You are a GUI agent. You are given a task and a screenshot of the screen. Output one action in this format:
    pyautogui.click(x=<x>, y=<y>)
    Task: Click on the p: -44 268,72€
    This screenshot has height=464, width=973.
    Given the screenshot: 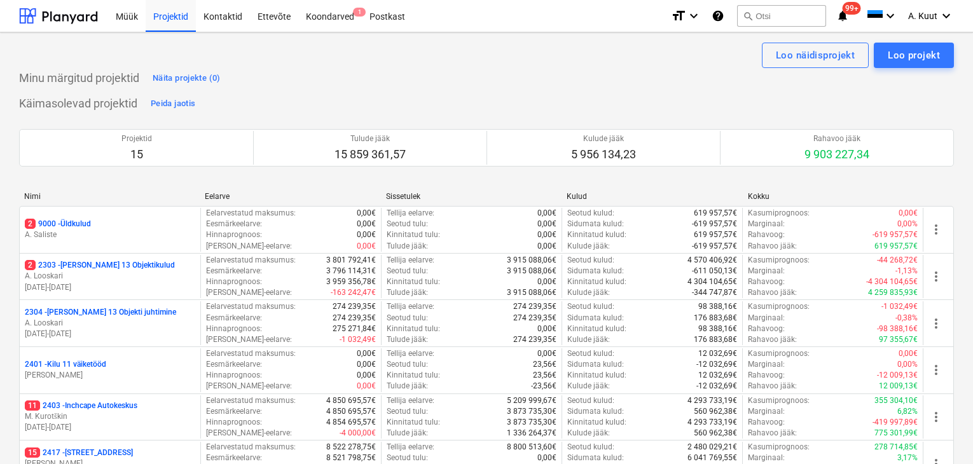 What is the action you would take?
    pyautogui.click(x=897, y=260)
    